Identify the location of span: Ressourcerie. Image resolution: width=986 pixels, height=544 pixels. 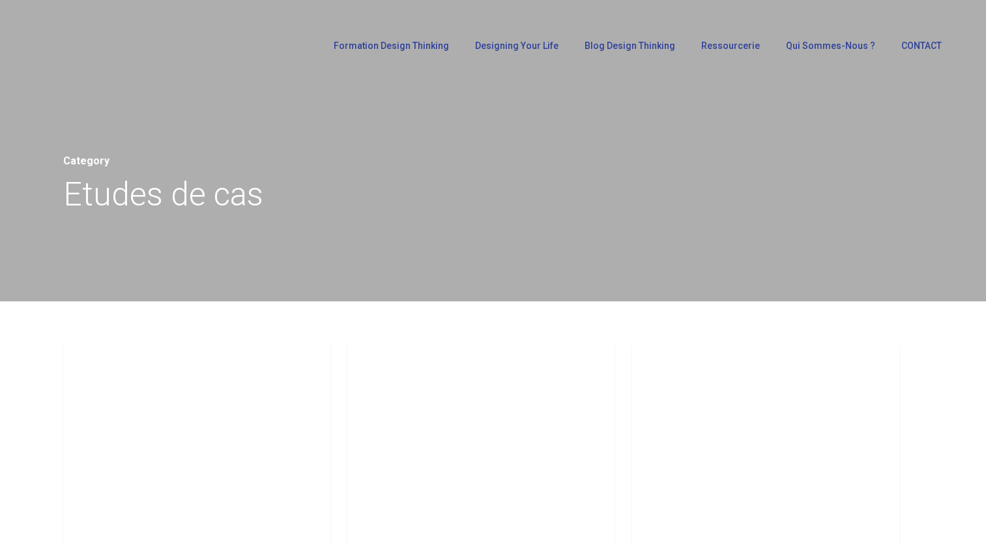
(731, 46).